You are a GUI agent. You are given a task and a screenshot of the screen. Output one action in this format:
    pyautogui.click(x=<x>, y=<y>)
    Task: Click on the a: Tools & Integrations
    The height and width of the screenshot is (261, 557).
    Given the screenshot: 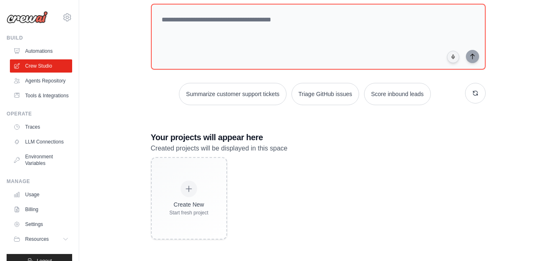 What is the action you would take?
    pyautogui.click(x=41, y=96)
    